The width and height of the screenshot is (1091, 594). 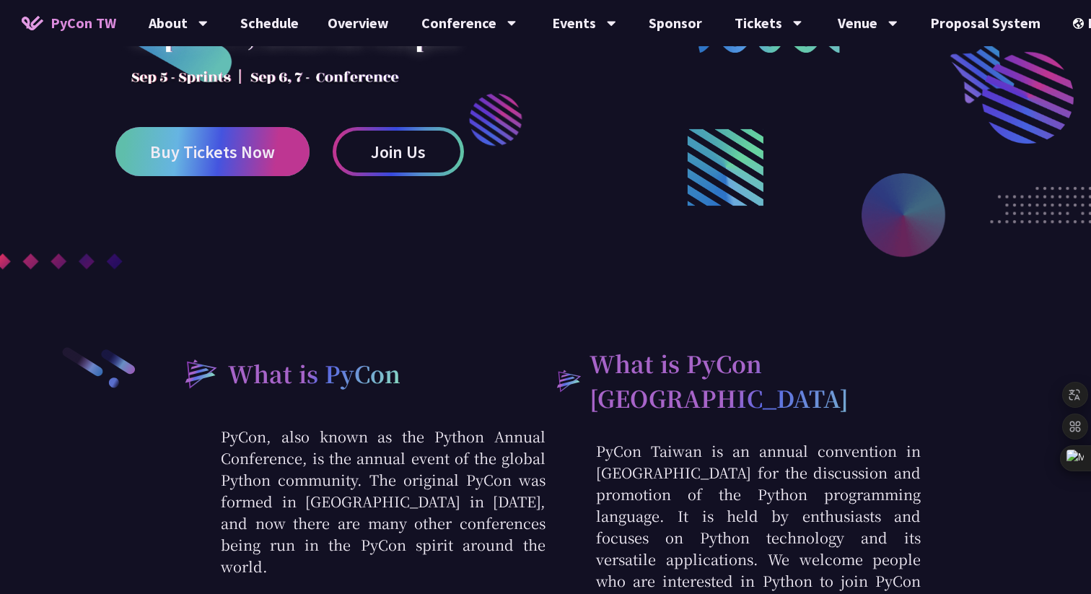 I want to click on img: Home icon of PyCon TW 2025, so click(x=32, y=23).